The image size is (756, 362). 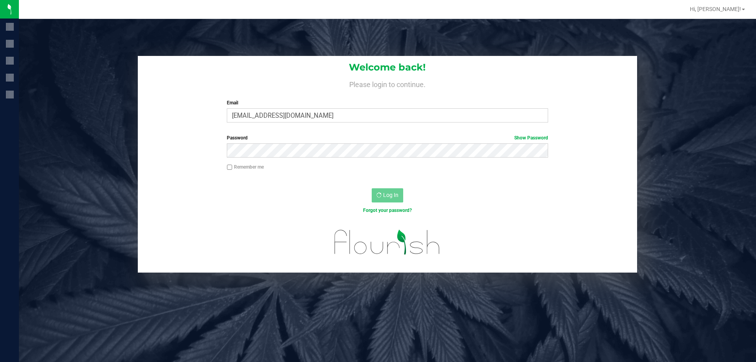 What do you see at coordinates (245, 167) in the screenshot?
I see `label: Remember me` at bounding box center [245, 167].